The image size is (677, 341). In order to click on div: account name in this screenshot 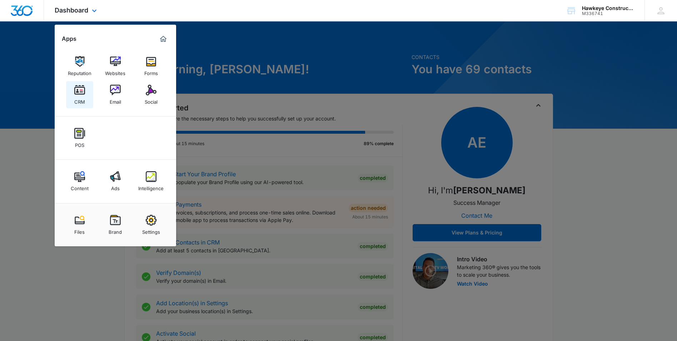, I will do `click(608, 8)`.